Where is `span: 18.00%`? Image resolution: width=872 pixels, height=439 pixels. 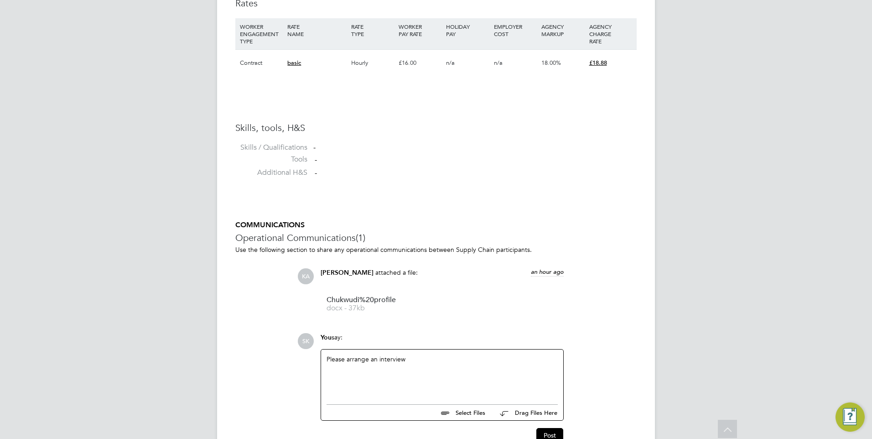 span: 18.00% is located at coordinates (551, 62).